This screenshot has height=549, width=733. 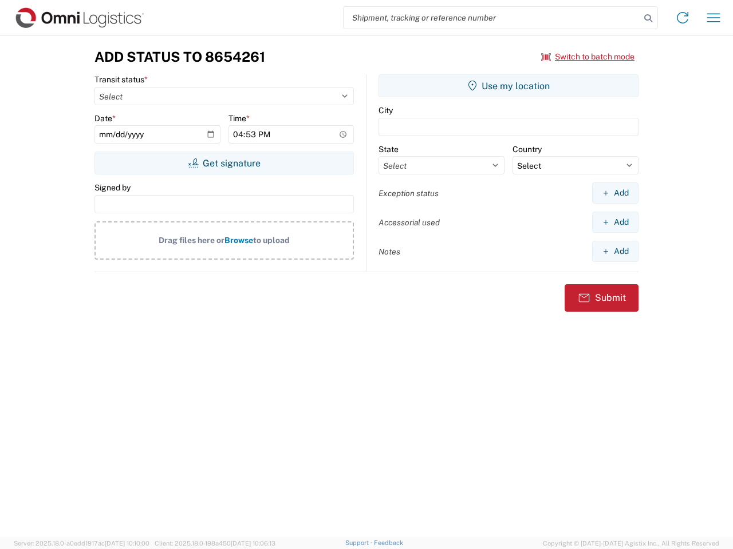 I want to click on label: State, so click(x=388, y=149).